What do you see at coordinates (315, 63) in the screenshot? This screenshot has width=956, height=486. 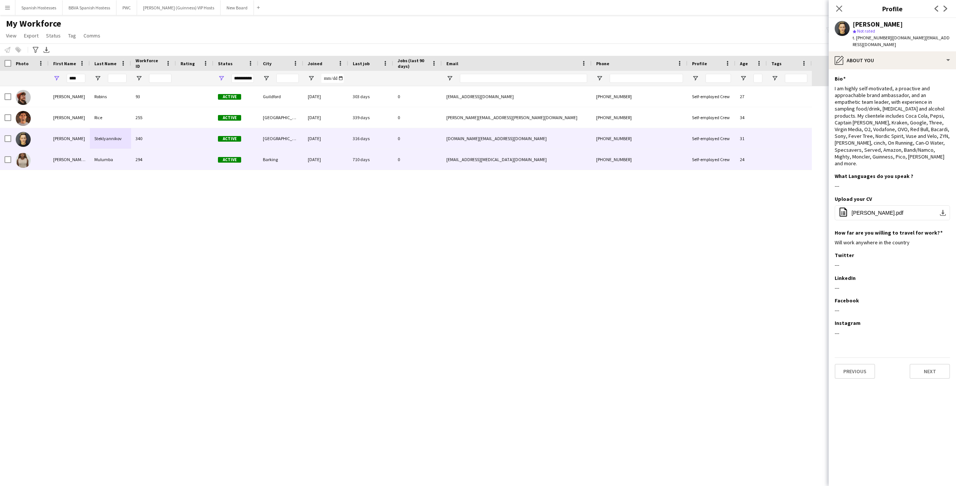 I see `span: Joined` at bounding box center [315, 63].